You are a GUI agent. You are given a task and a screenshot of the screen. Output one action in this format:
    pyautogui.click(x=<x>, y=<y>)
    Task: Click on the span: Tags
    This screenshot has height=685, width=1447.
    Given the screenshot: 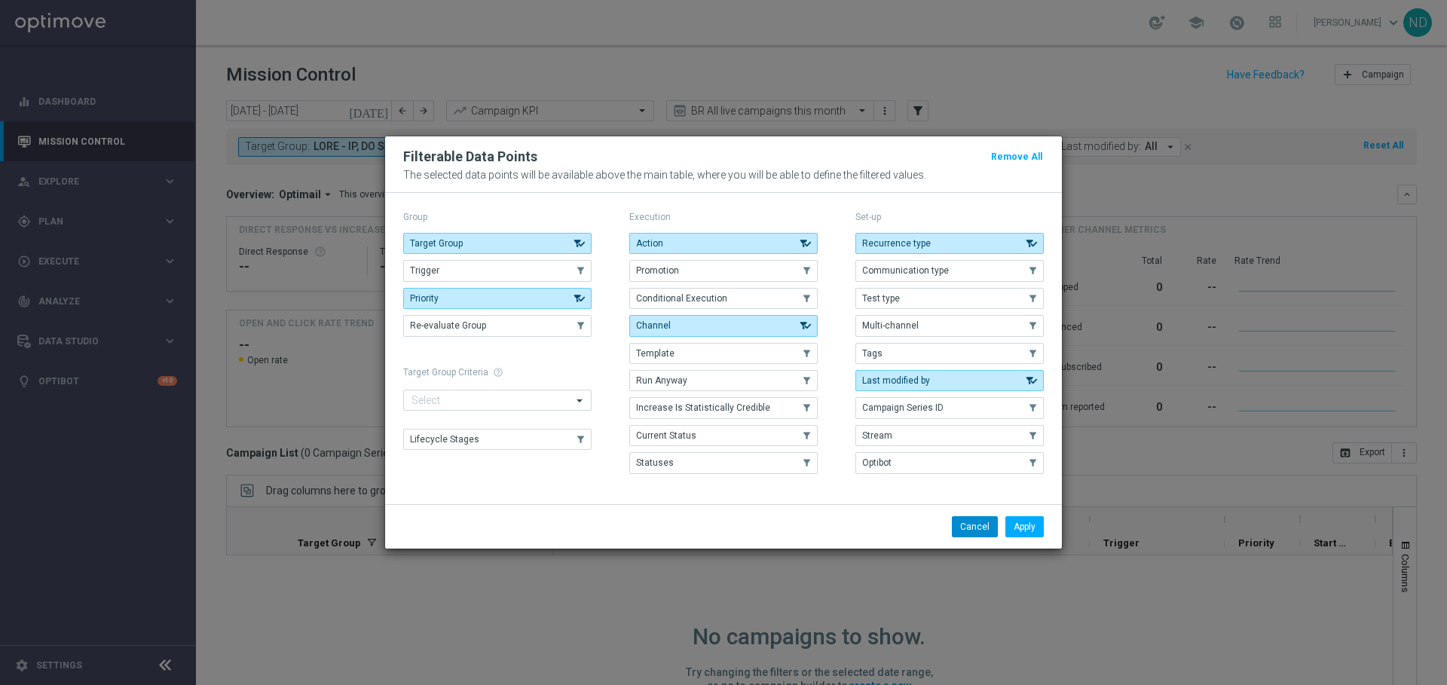 What is the action you would take?
    pyautogui.click(x=872, y=354)
    